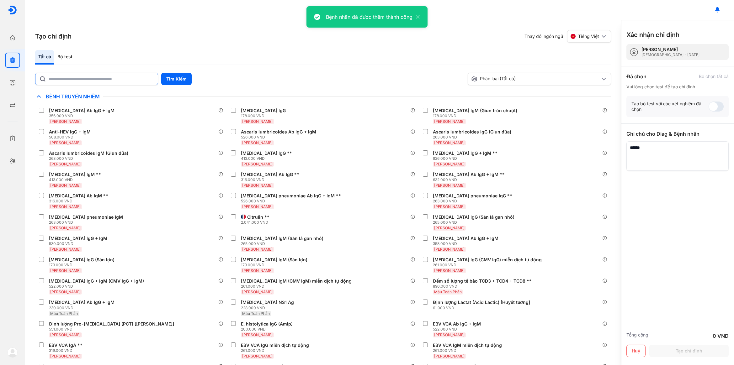 The height and width of the screenshot is (365, 734). Describe the element at coordinates (670, 107) in the screenshot. I see `div: Tạo bộ test với các xét nghiệm đã chọn` at that location.